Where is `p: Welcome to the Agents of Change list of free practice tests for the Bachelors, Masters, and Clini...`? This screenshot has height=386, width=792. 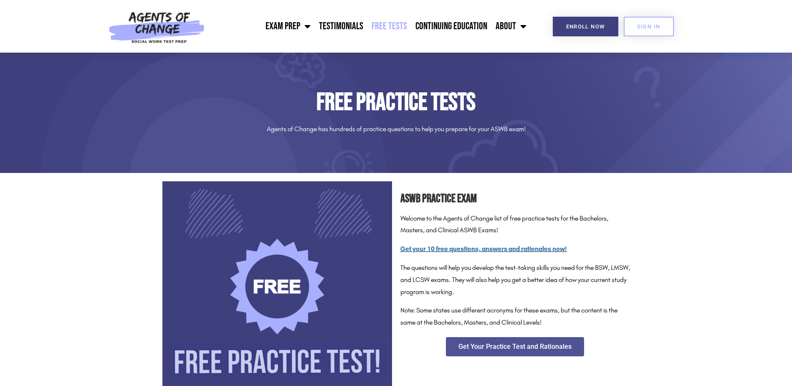
p: Welcome to the Agents of Change list of free practice tests for the Bachelors, Masters, and Clini... is located at coordinates (515, 225).